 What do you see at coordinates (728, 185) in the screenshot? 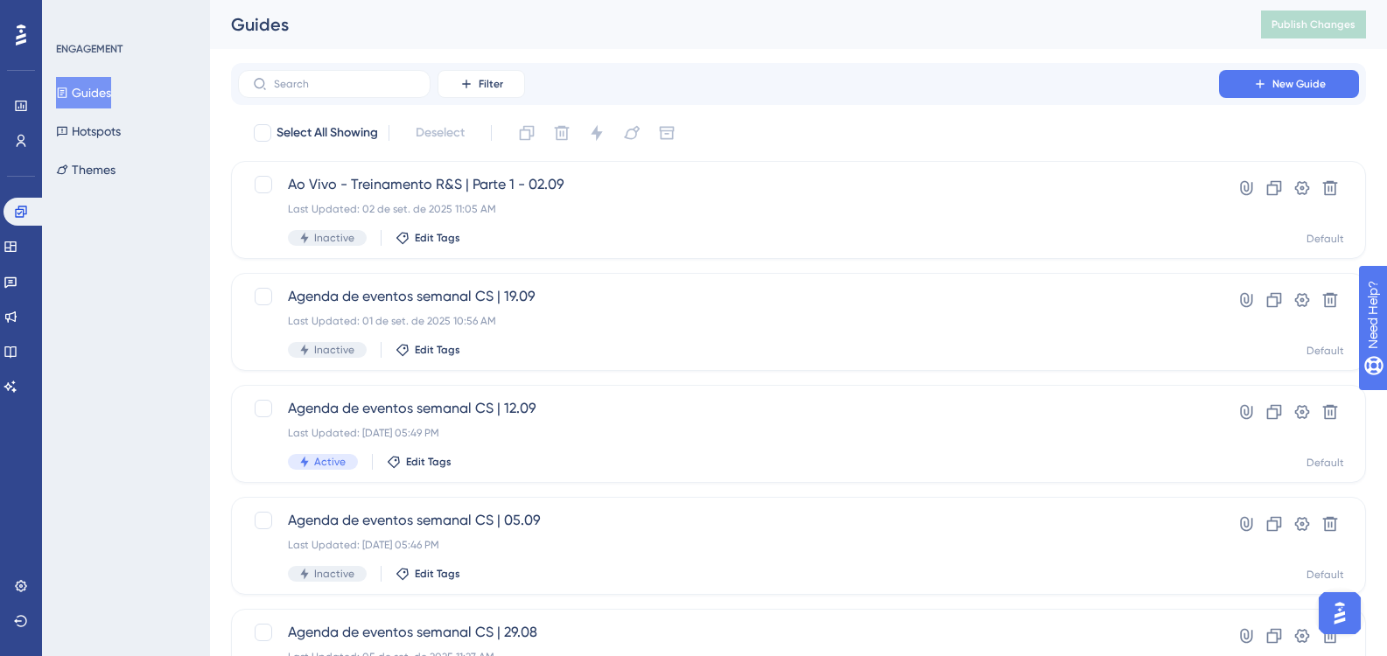
I see `span: Ao Vivo - Treinamento R&S | Parte 1 - 02.09` at bounding box center [728, 185].